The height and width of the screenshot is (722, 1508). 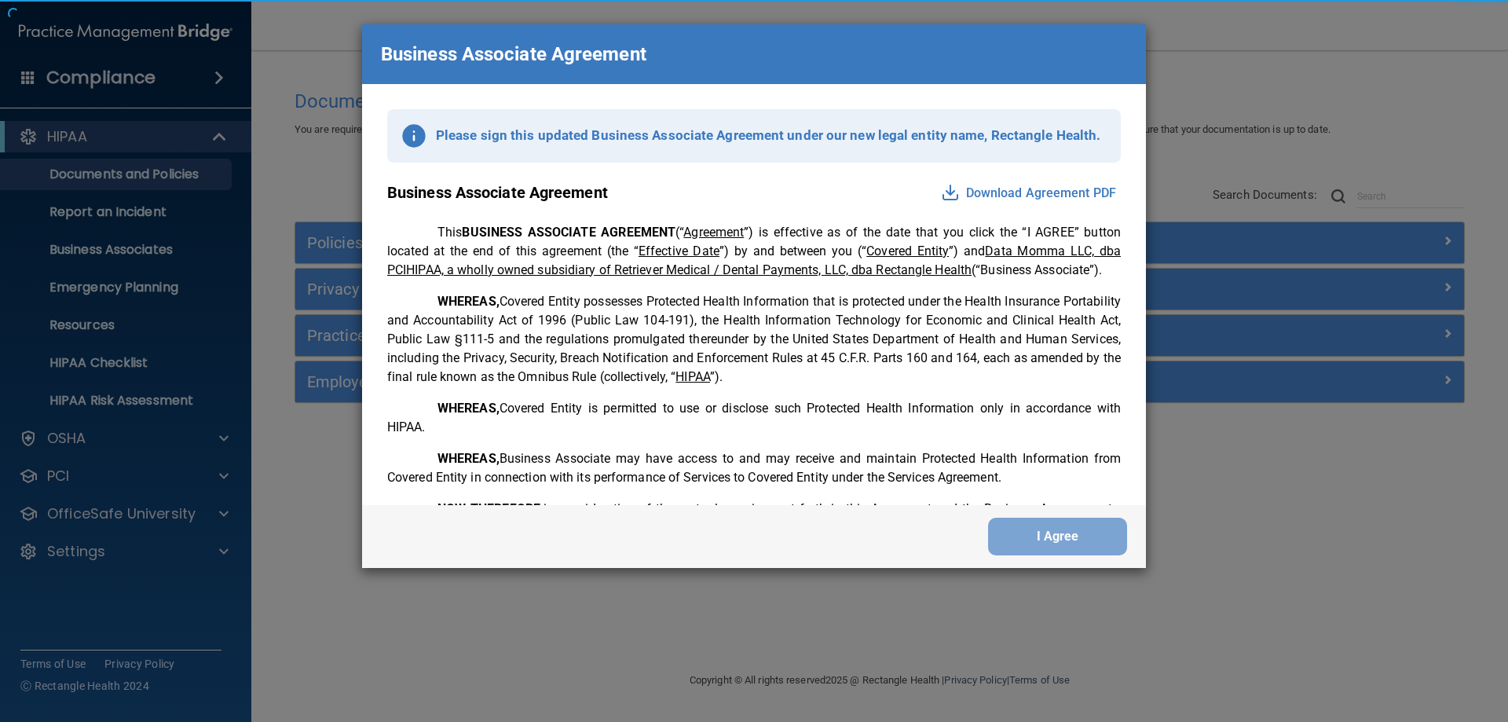 What do you see at coordinates (754, 251) in the screenshot?
I see `p: This (“ ”) is effective as of the date that you click the “I AGREE” button located at the end of ...` at bounding box center [754, 251].